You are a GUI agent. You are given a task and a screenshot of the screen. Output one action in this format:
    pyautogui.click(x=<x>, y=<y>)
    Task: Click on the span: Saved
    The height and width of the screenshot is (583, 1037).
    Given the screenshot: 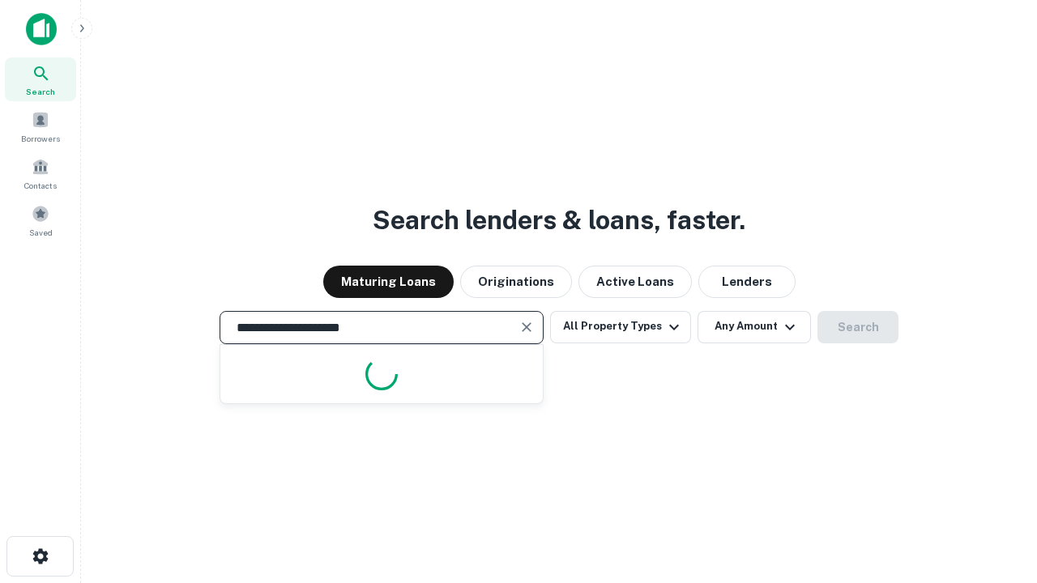 What is the action you would take?
    pyautogui.click(x=41, y=232)
    